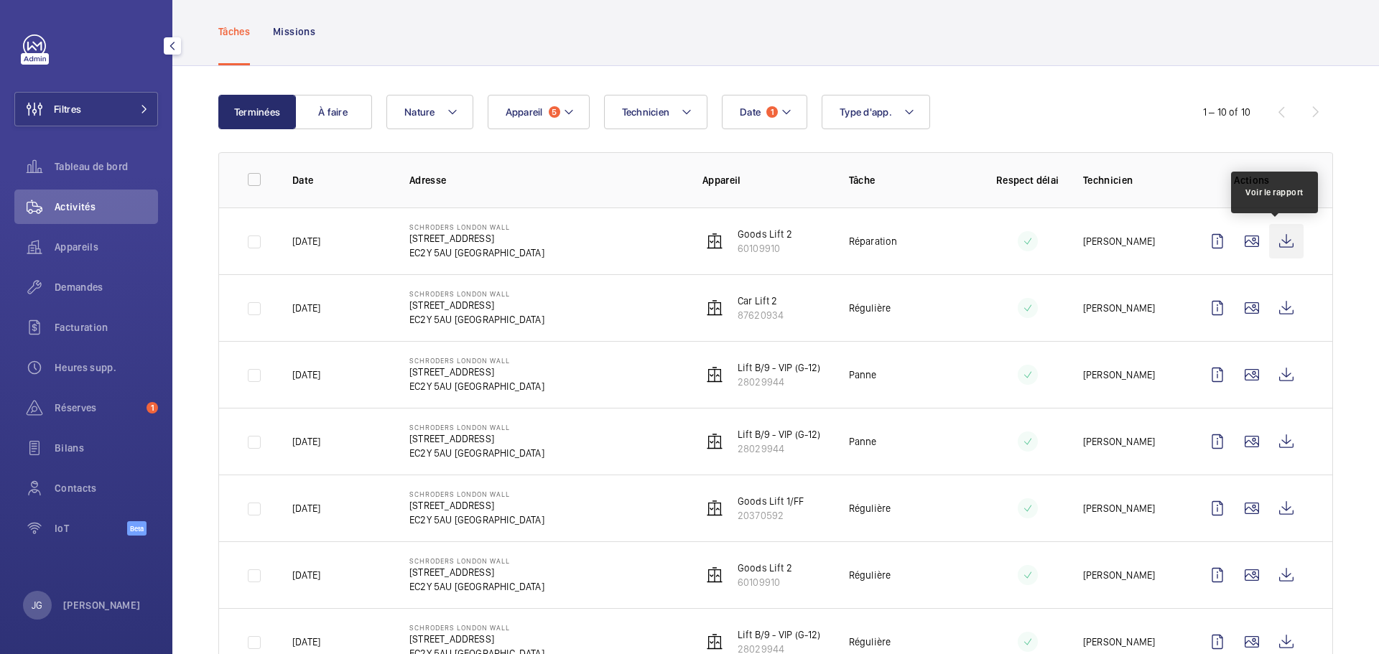 The height and width of the screenshot is (654, 1379). Describe the element at coordinates (1274, 192) in the screenshot. I see `div: Voir le rapport` at that location.